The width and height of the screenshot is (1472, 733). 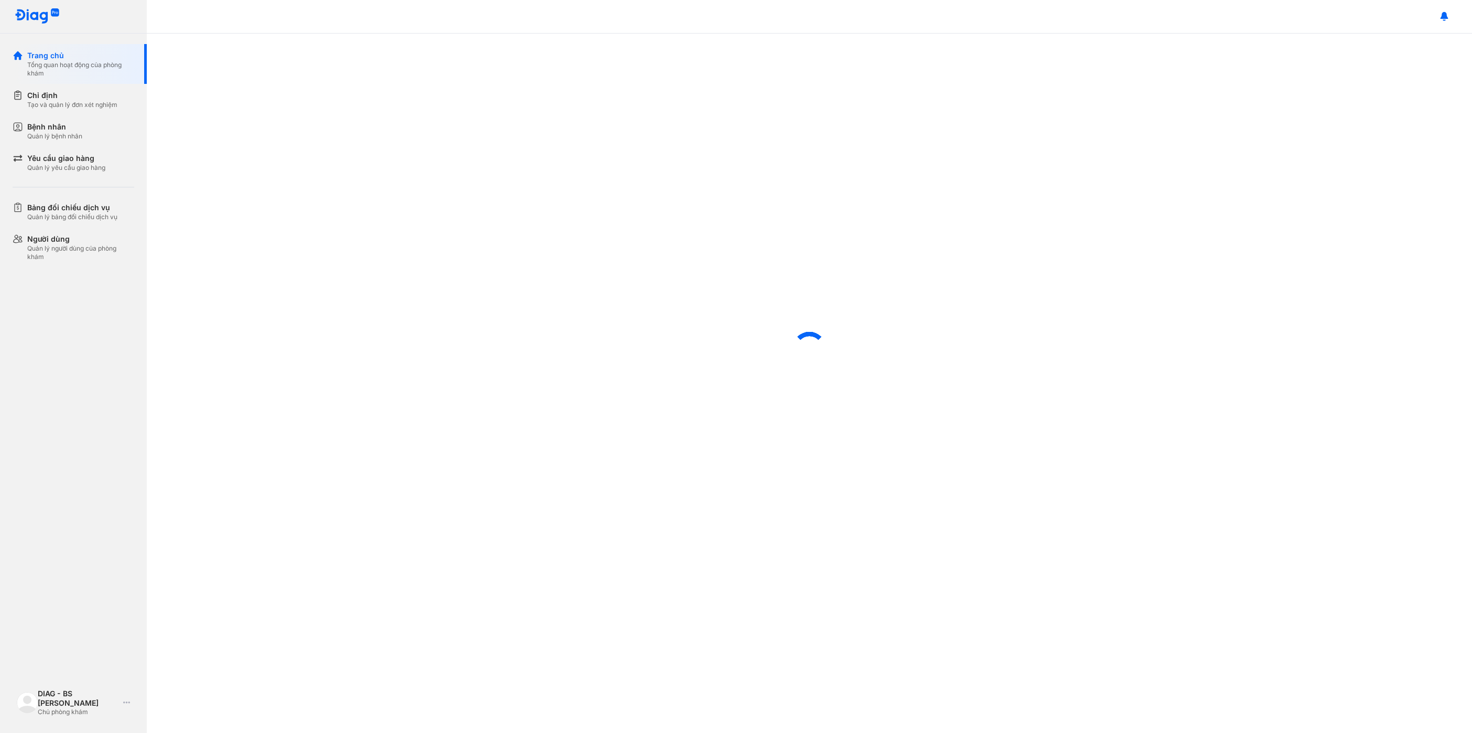 I want to click on div: Chỉ định, so click(x=72, y=95).